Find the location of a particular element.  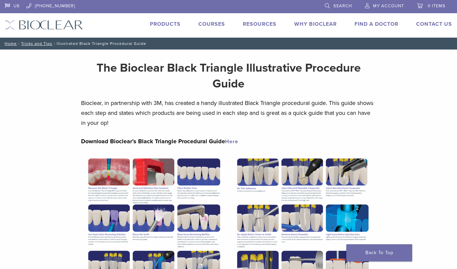

img: Bioclear is located at coordinates (44, 25).